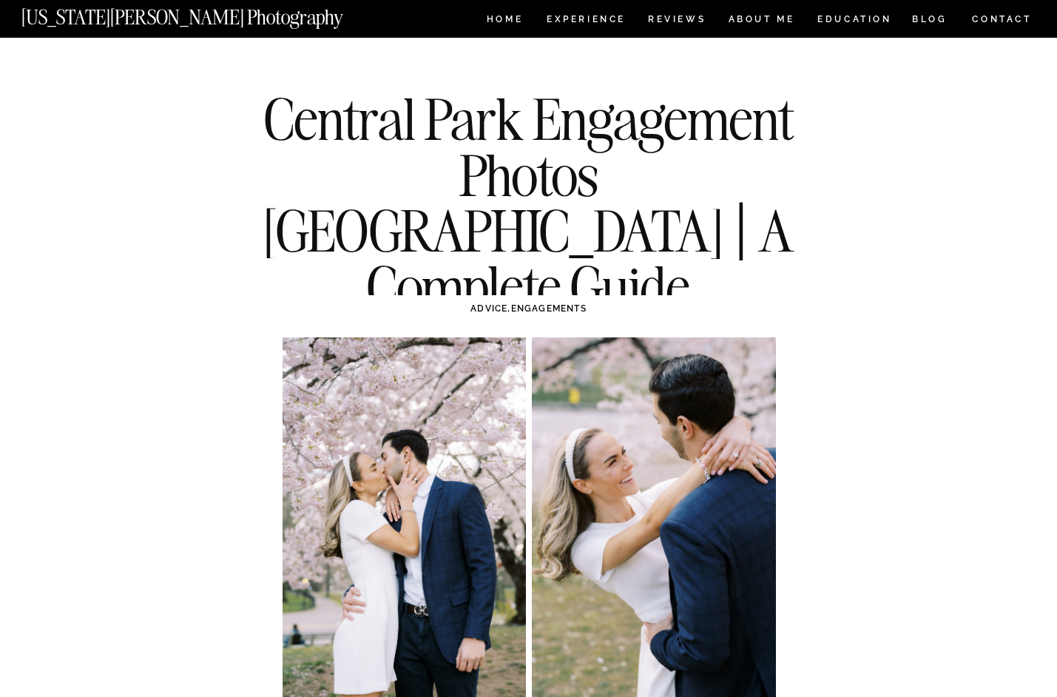 The width and height of the screenshot is (1057, 697). I want to click on a: CONTACT, so click(1001, 19).